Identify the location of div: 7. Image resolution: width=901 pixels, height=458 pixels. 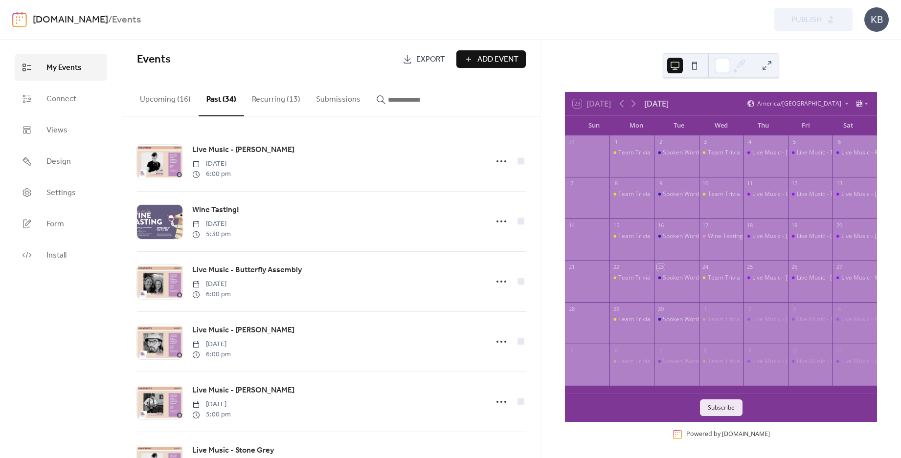
(571, 183).